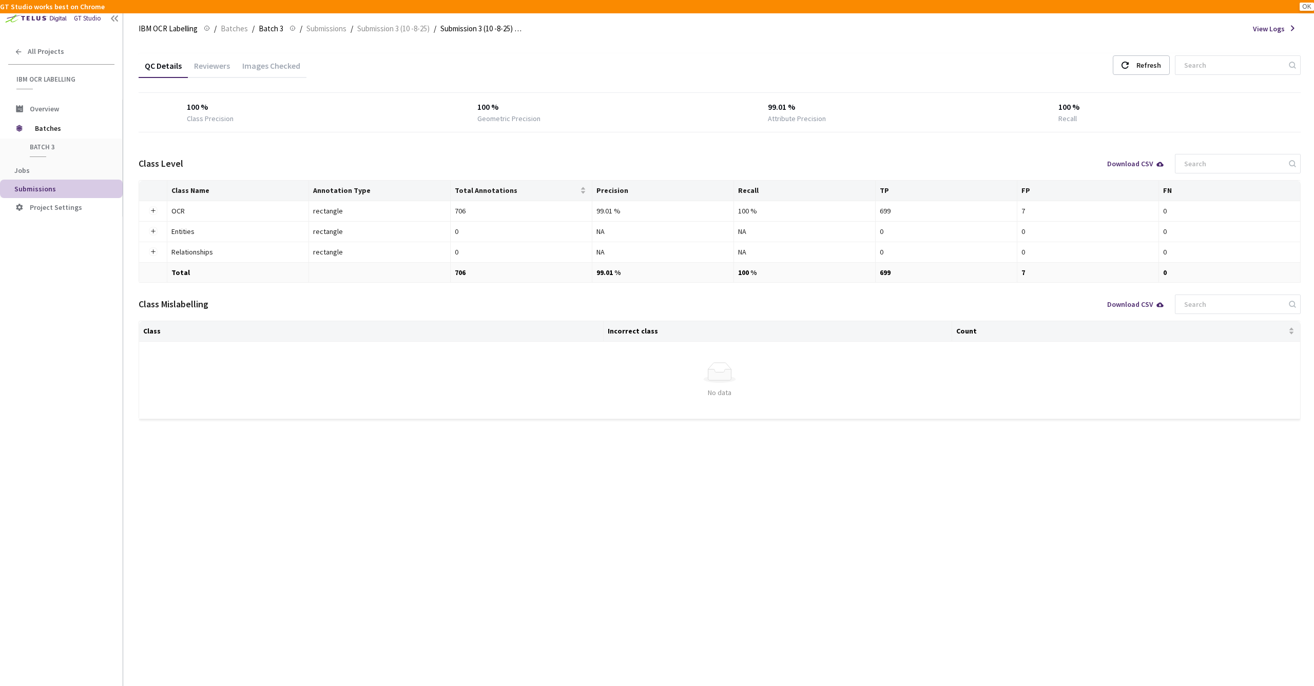 This screenshot has width=1314, height=686. What do you see at coordinates (161, 164) in the screenshot?
I see `div: Class Level` at bounding box center [161, 164].